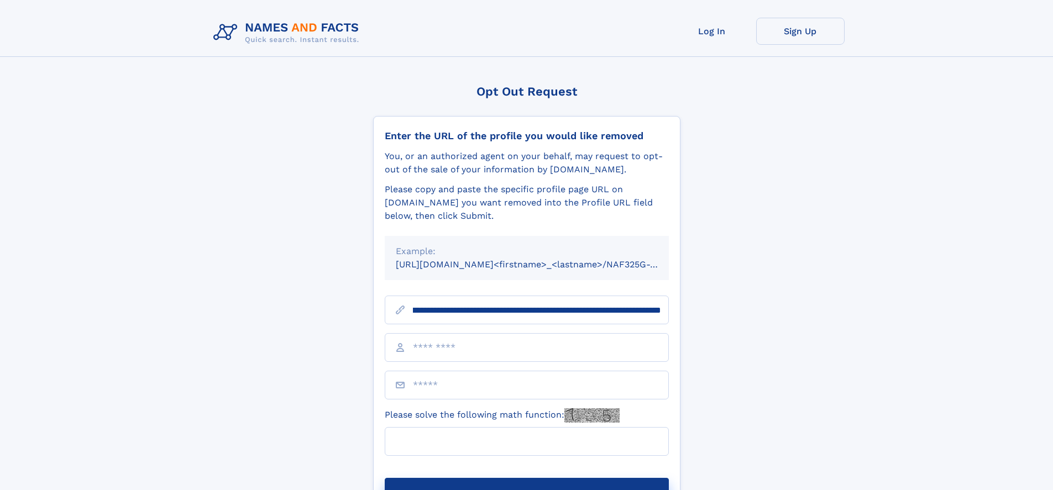 The width and height of the screenshot is (1053, 490). What do you see at coordinates (801, 31) in the screenshot?
I see `a: Sign Up` at bounding box center [801, 31].